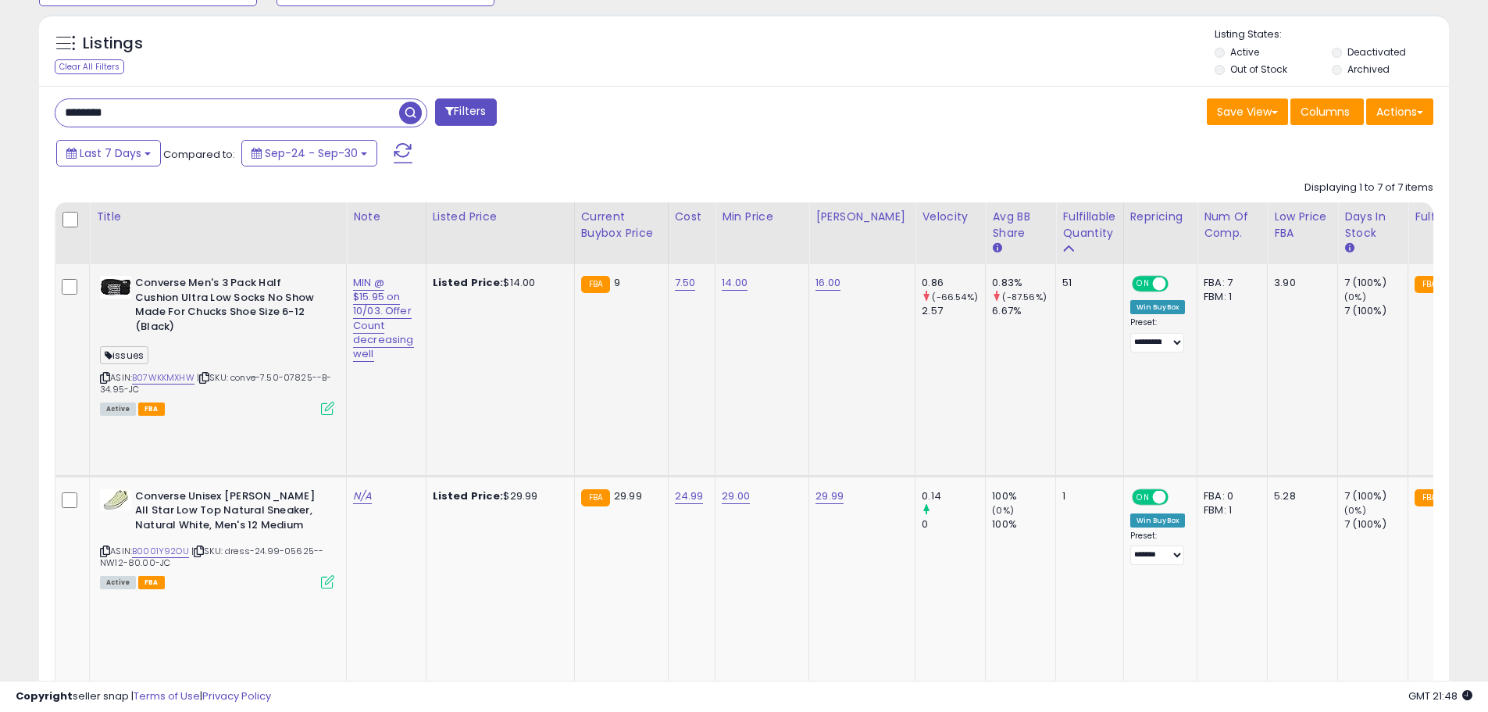 The image size is (1488, 712). Describe the element at coordinates (44, 695) in the screenshot. I see `strong: Copyright` at that location.